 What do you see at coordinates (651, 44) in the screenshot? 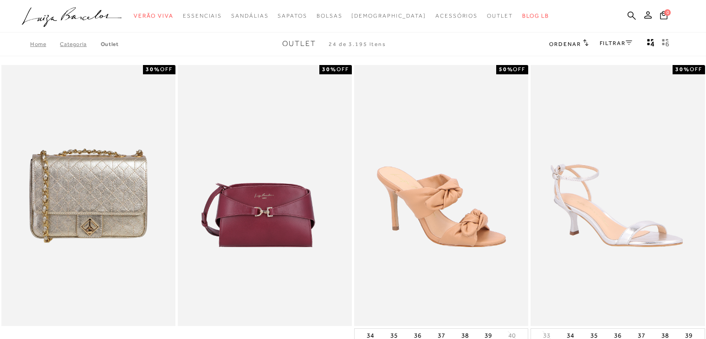
I see `button: Mostrar 4 produtos por linha` at bounding box center [651, 44].